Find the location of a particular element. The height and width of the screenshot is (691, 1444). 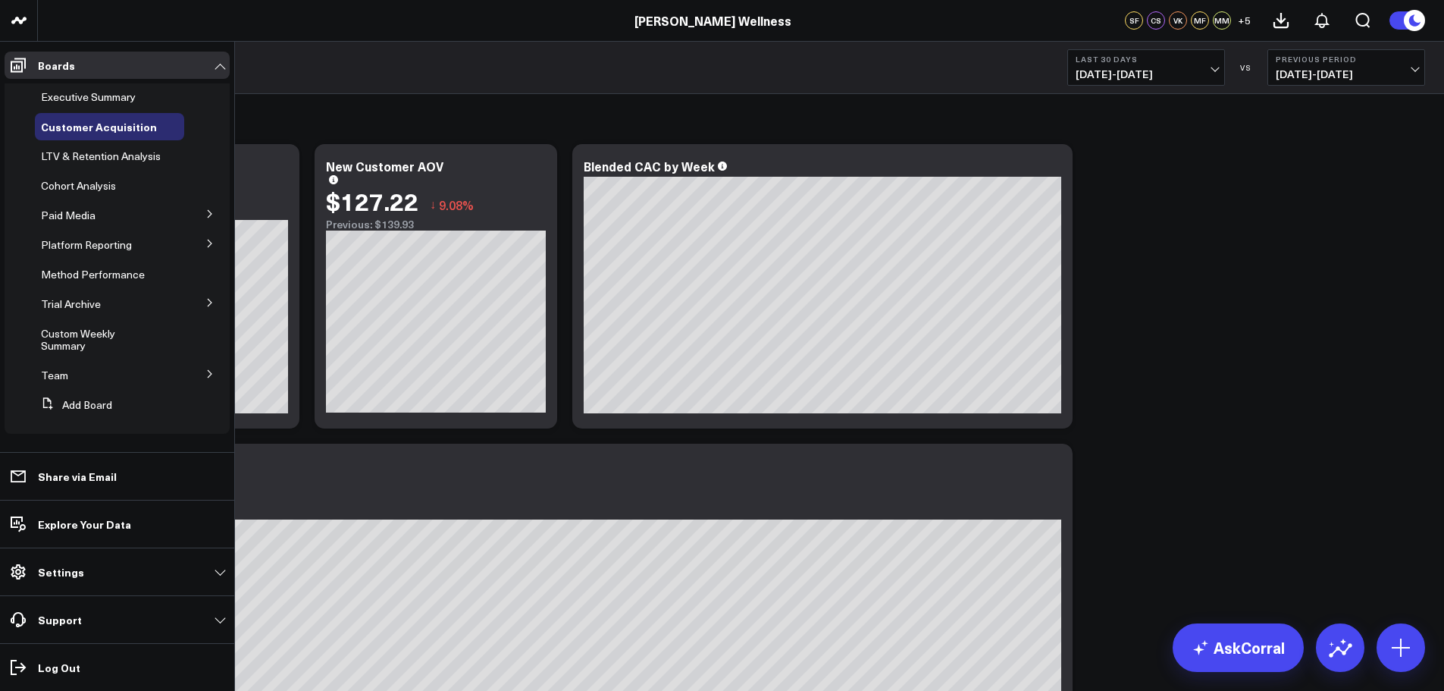

span: Custom Weekly Summary is located at coordinates (78, 339).